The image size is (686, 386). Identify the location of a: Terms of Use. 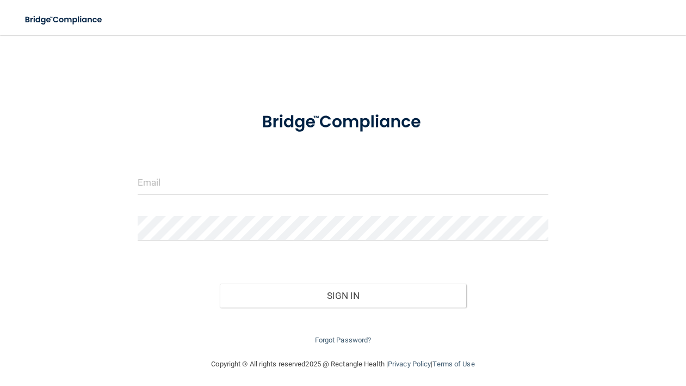
(453, 364).